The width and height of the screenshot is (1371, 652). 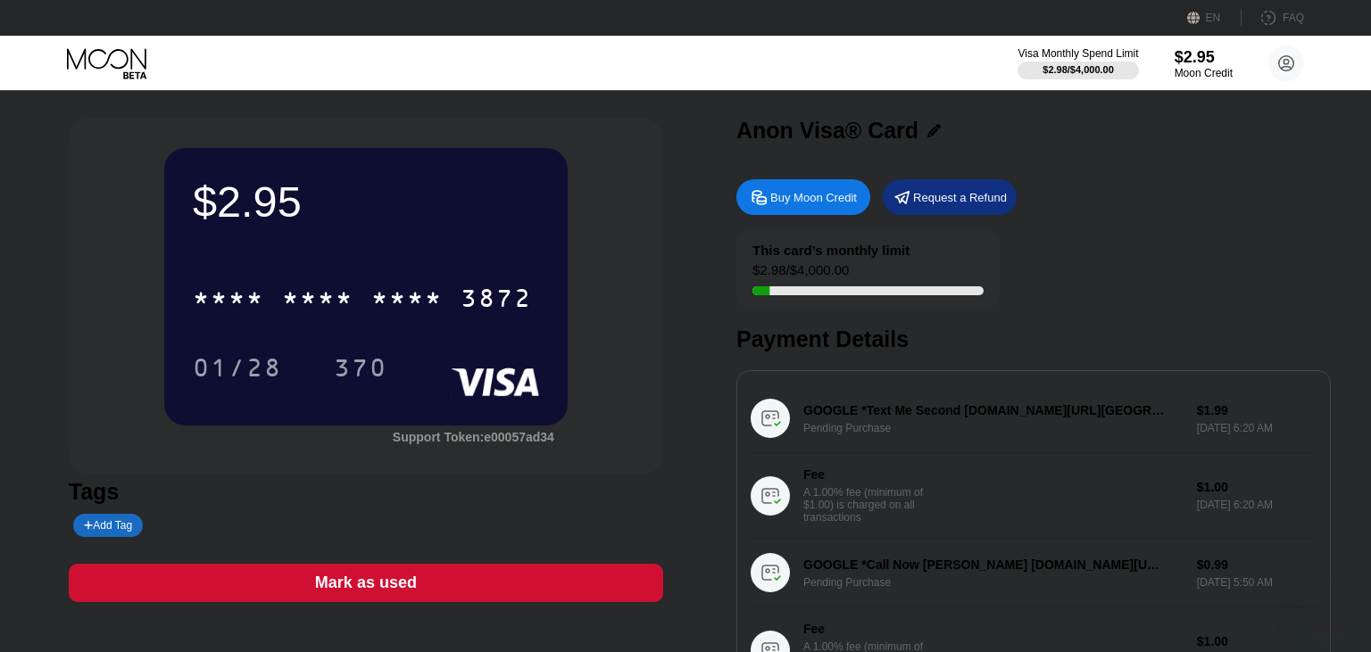 I want to click on div: Support Token: e00057ad34, so click(x=473, y=437).